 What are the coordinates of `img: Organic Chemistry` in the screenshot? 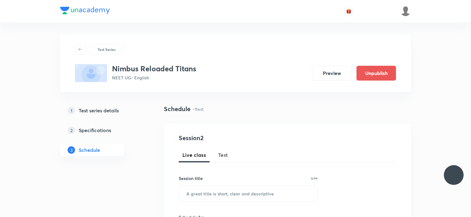 It's located at (406, 11).